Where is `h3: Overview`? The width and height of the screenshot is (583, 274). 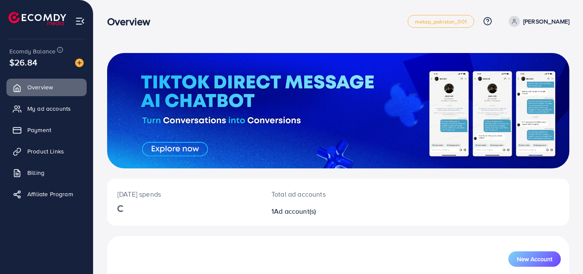
h3: Overview is located at coordinates (132, 21).